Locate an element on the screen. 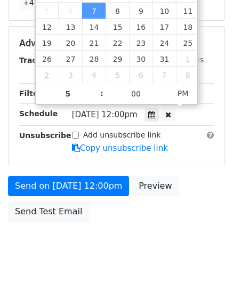  span: November 8, 2025 is located at coordinates (188, 75).